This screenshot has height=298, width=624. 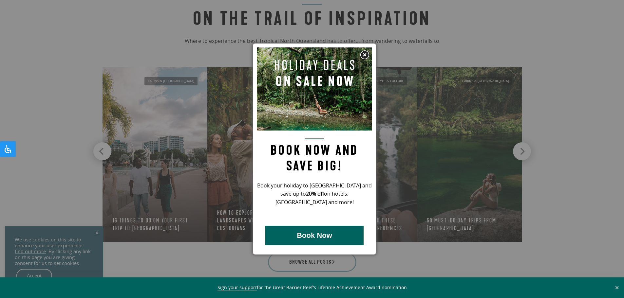 What do you see at coordinates (237, 288) in the screenshot?
I see `a: Sign your support` at bounding box center [237, 288].